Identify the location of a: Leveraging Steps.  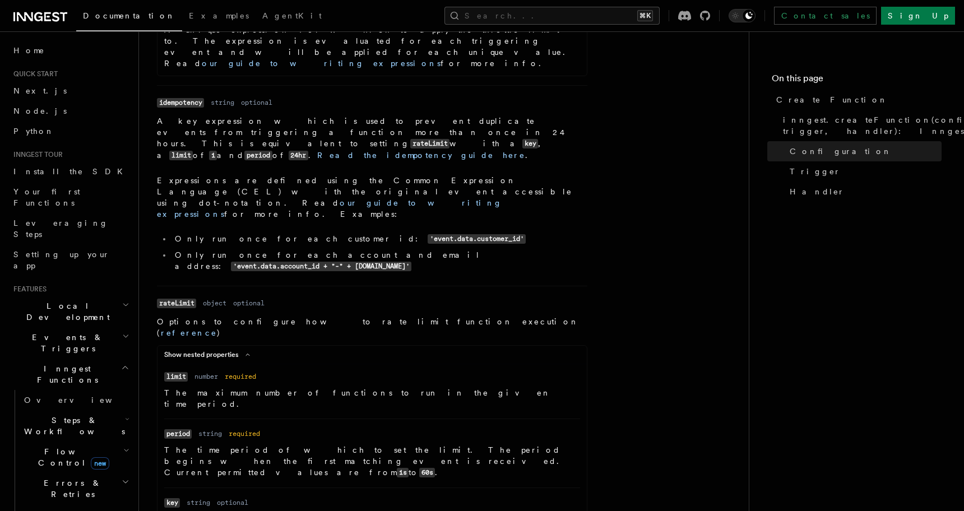
(70, 229).